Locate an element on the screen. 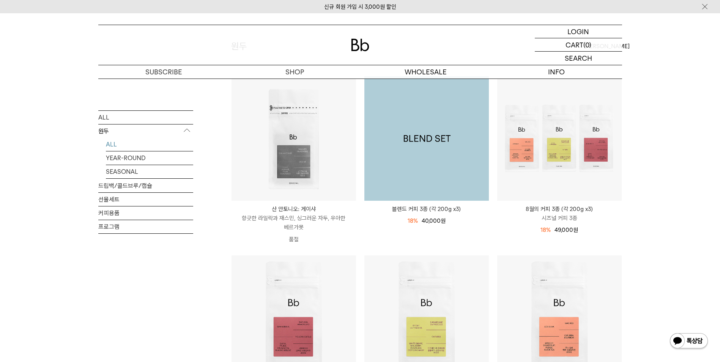 This screenshot has height=362, width=720. a: 프로그램 is located at coordinates (146, 226).